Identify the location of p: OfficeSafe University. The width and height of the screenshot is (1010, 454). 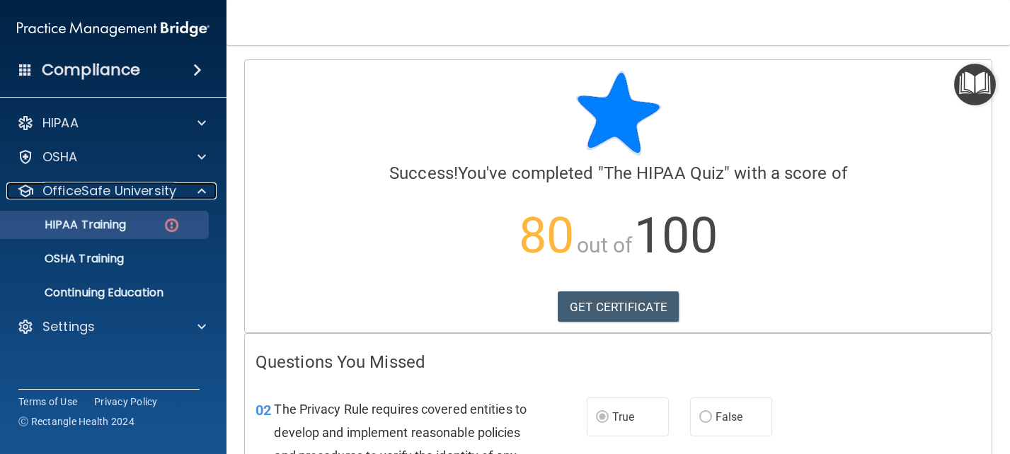
(109, 191).